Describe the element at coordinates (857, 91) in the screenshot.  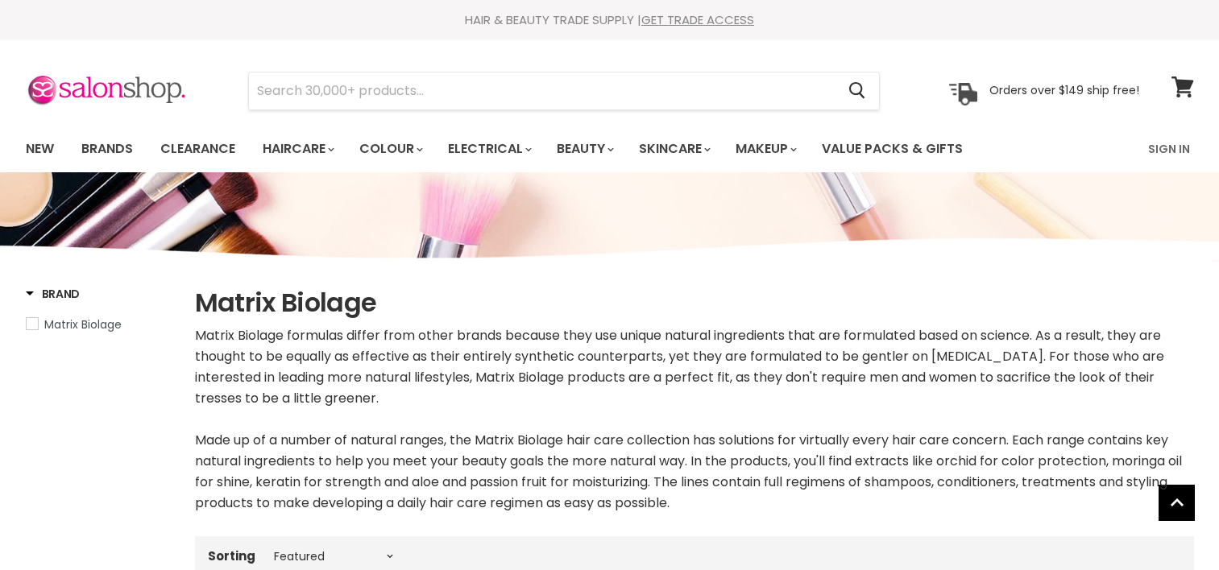
I see `button: Search` at that location.